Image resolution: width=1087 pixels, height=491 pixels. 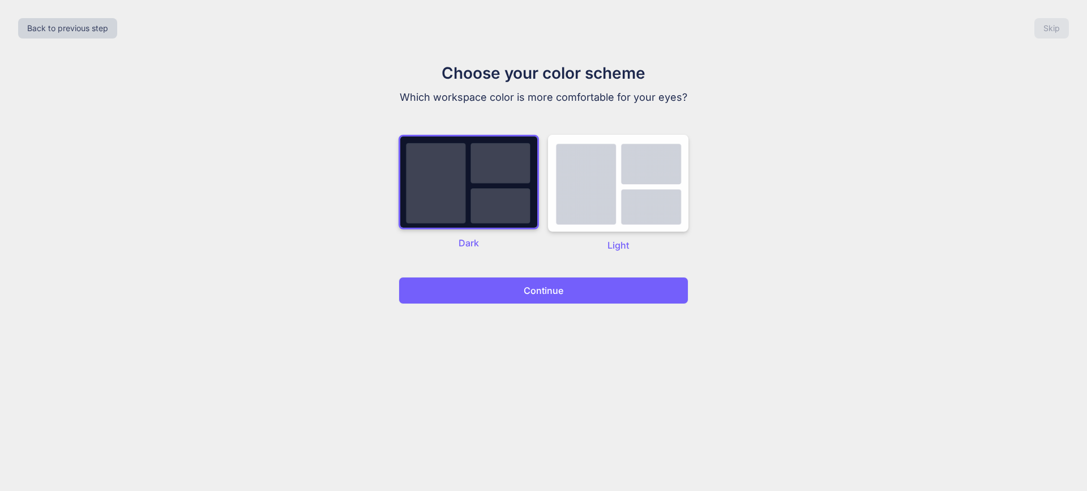 What do you see at coordinates (618, 245) in the screenshot?
I see `p: Light` at bounding box center [618, 245].